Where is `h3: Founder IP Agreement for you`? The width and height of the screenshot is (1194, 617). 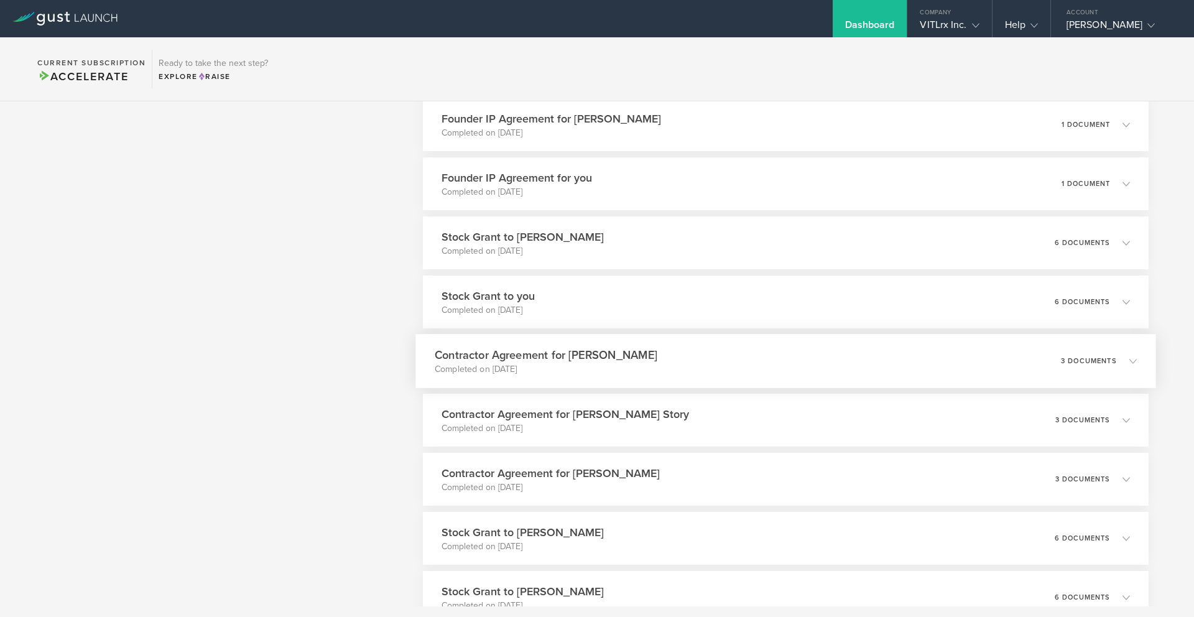 h3: Founder IP Agreement for you is located at coordinates (517, 178).